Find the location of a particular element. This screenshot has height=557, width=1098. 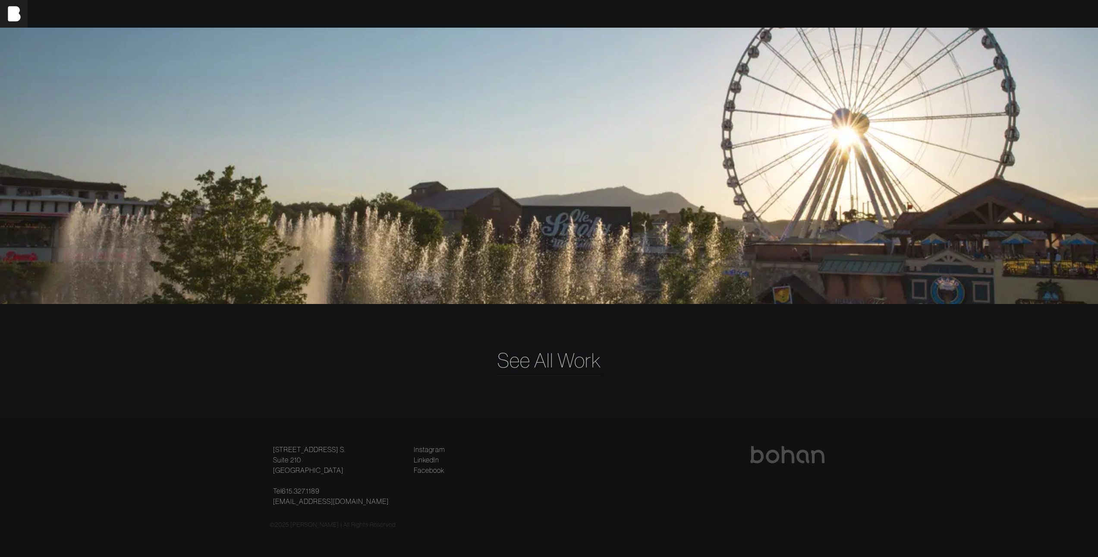

a: Facebook is located at coordinates (429, 470).